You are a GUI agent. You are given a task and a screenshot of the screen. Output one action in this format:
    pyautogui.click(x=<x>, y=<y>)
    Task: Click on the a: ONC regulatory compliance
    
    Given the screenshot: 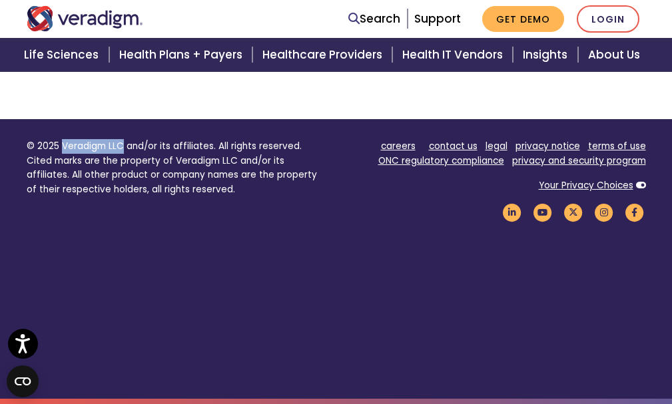 What is the action you would take?
    pyautogui.click(x=441, y=161)
    